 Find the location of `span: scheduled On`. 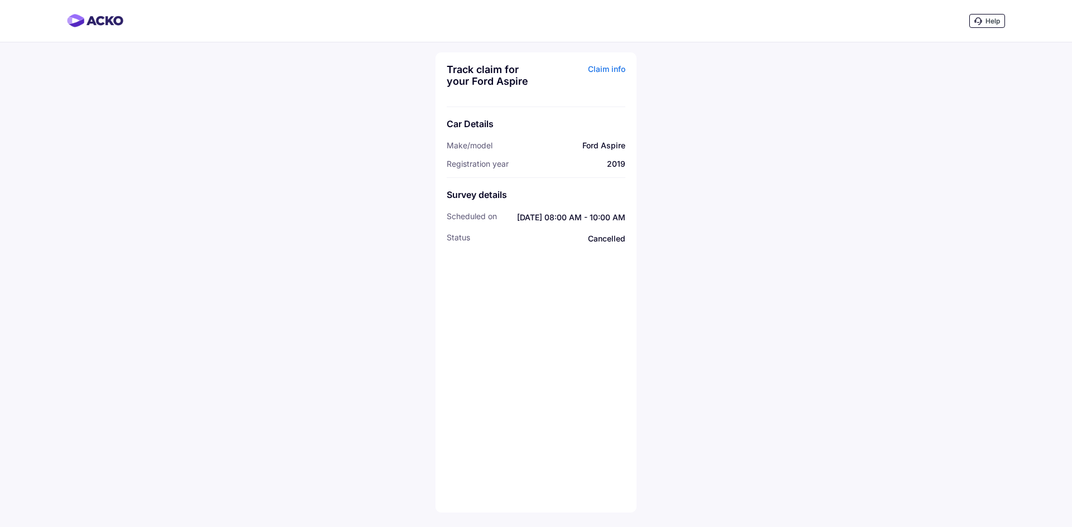

span: scheduled On is located at coordinates (472, 218).